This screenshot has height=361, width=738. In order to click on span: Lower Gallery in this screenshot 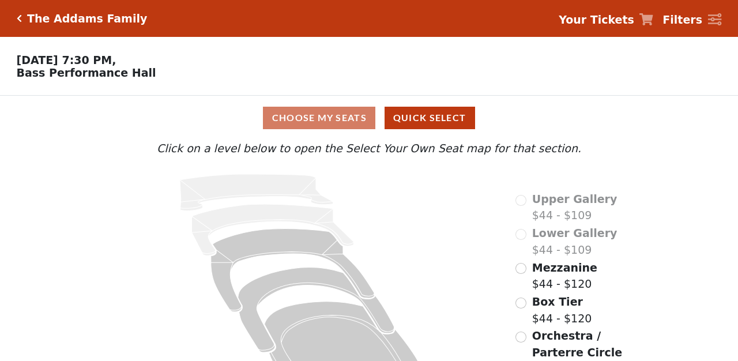, I will do `click(575, 233)`.